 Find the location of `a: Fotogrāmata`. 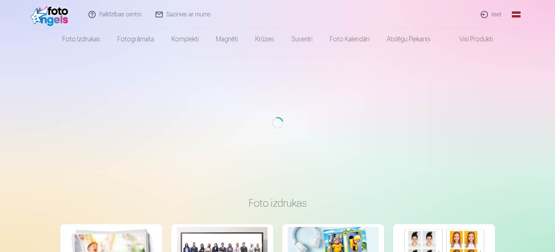

a: Fotogrāmata is located at coordinates (136, 39).